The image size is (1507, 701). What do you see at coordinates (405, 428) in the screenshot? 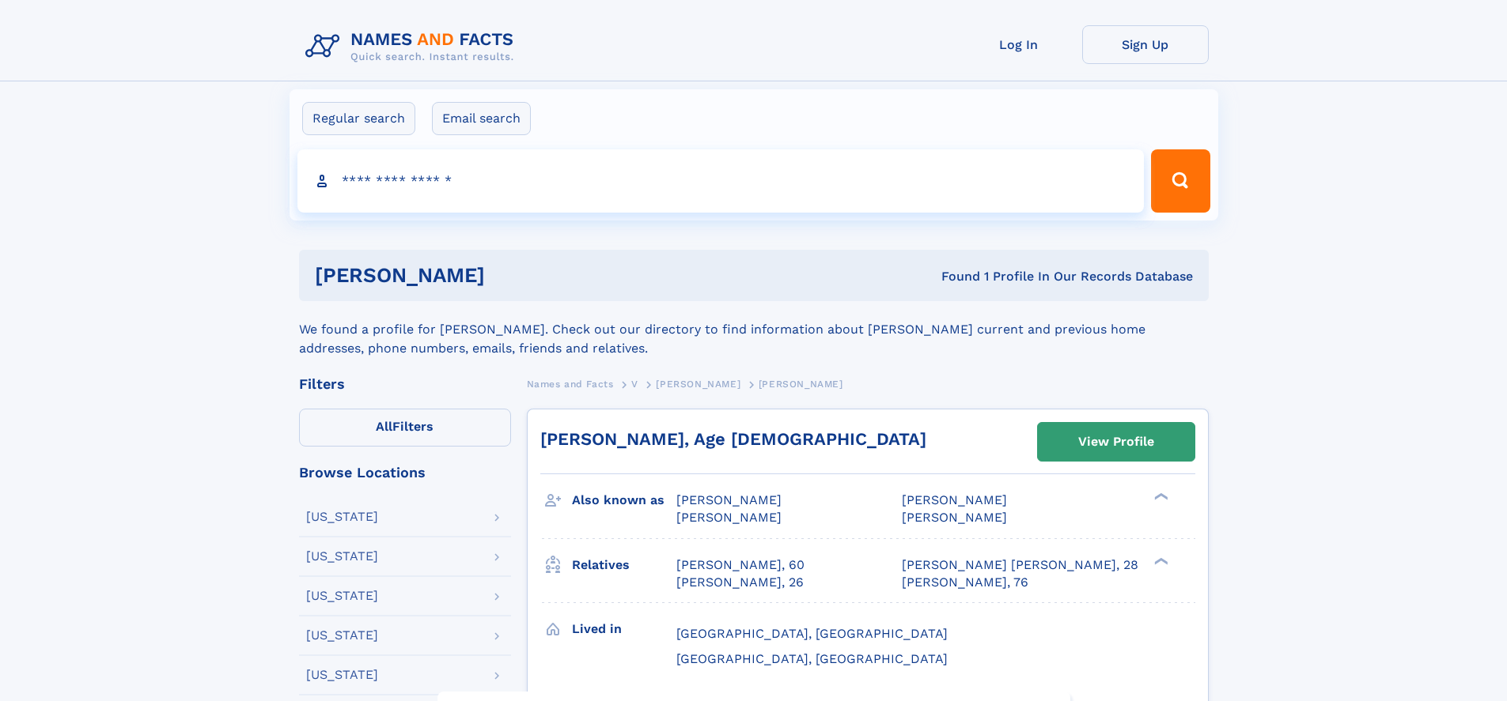
I see `label: Filters` at bounding box center [405, 428].